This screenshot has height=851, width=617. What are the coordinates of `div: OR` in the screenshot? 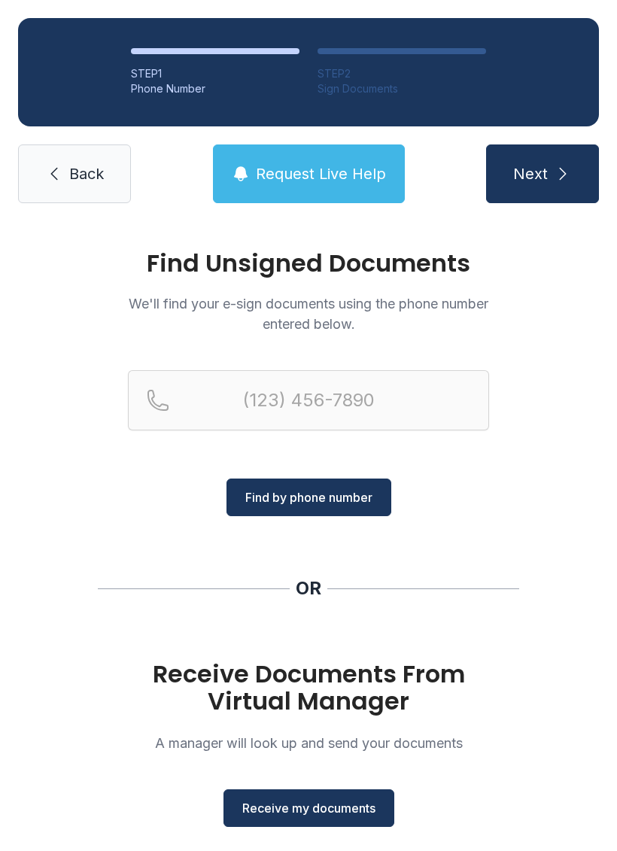 It's located at (309, 589).